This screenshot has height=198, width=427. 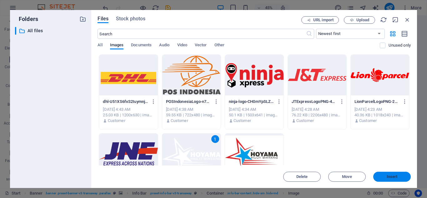 What do you see at coordinates (103, 19) in the screenshot?
I see `span: Files` at bounding box center [103, 19].